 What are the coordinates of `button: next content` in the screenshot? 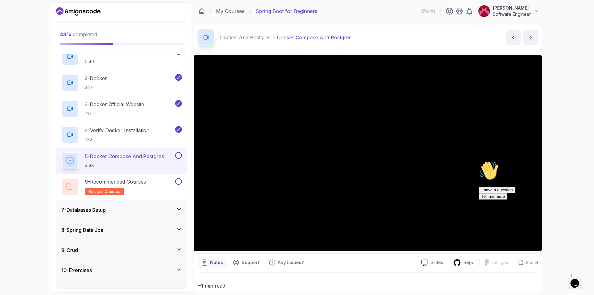 It's located at (530, 37).